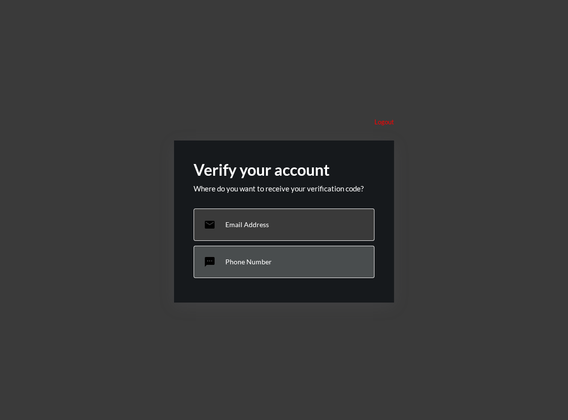 Image resolution: width=568 pixels, height=420 pixels. Describe the element at coordinates (384, 122) in the screenshot. I see `p: Logout` at that location.